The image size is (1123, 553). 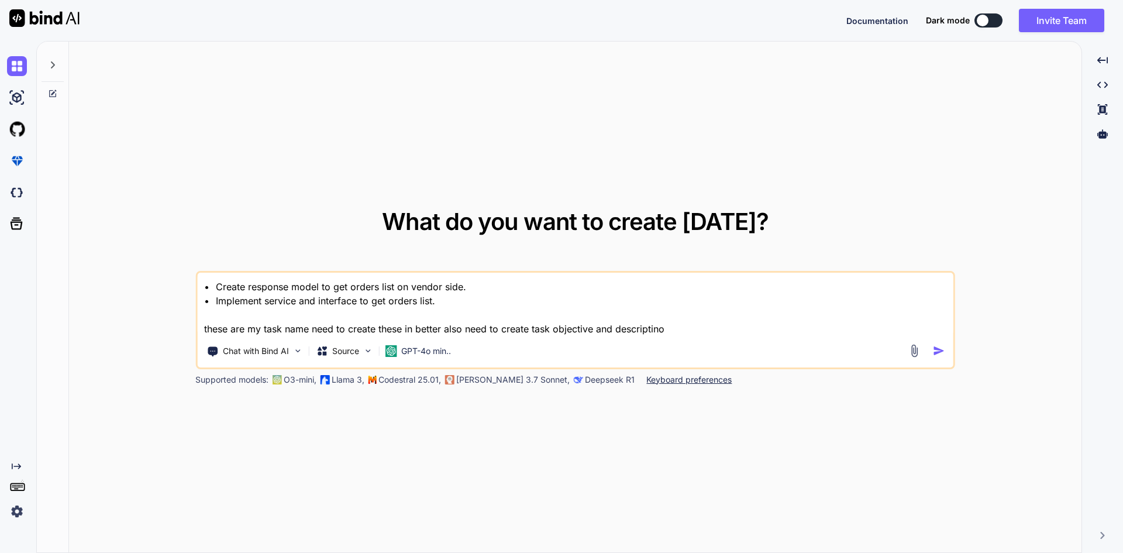 I want to click on p: GPT-4o min.., so click(x=426, y=351).